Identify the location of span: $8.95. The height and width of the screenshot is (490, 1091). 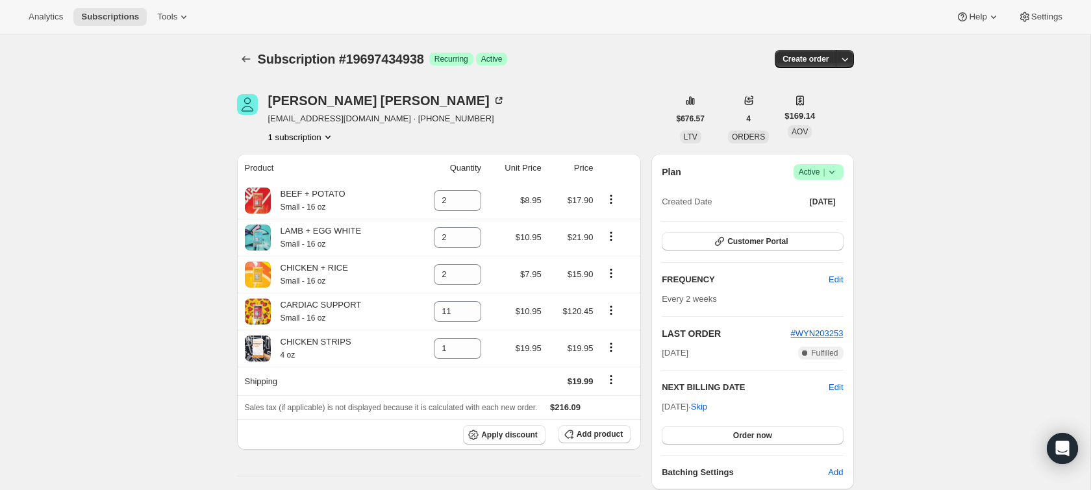
(530, 200).